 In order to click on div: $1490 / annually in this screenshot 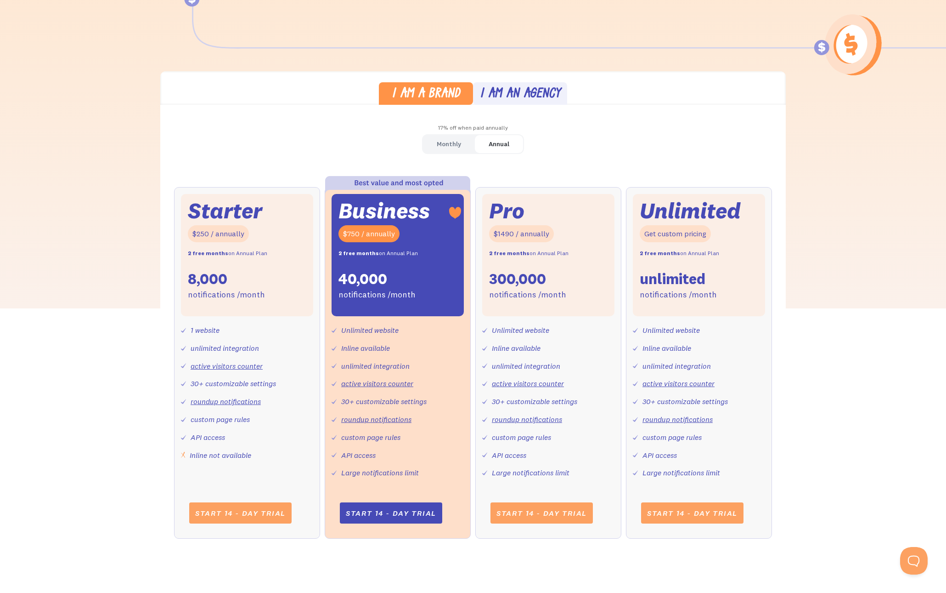, I will do `click(521, 233)`.